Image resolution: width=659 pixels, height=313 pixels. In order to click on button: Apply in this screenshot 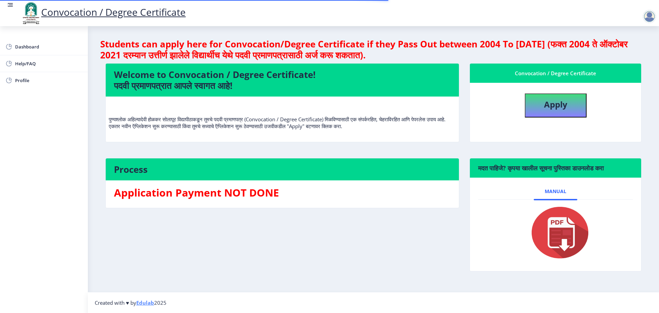, I will do `click(556, 105)`.